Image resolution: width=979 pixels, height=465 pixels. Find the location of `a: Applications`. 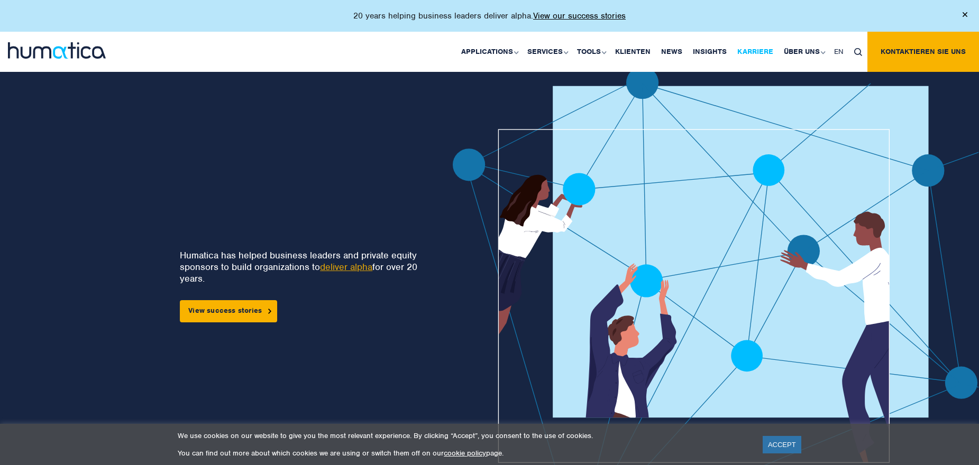

a: Applications is located at coordinates (489, 52).